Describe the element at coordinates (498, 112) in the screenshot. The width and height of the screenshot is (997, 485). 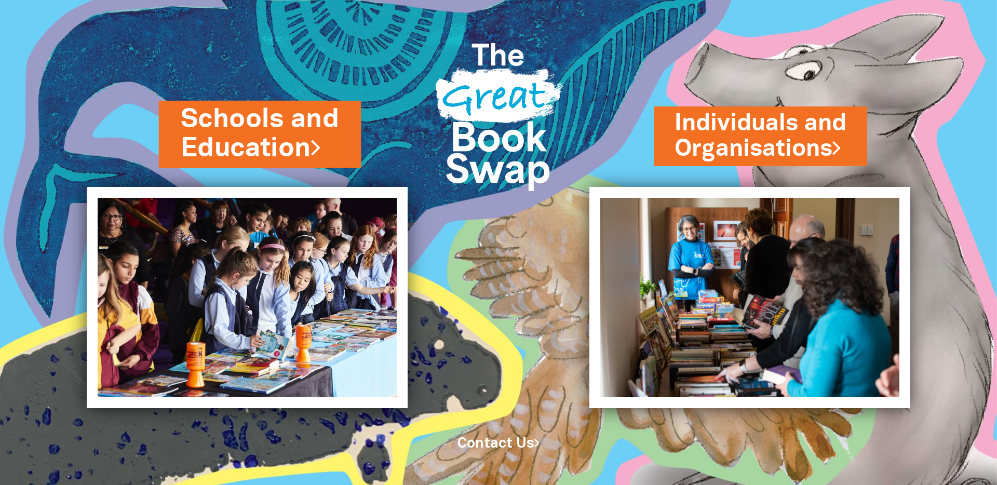
I see `img: Great Bookswap logo` at that location.